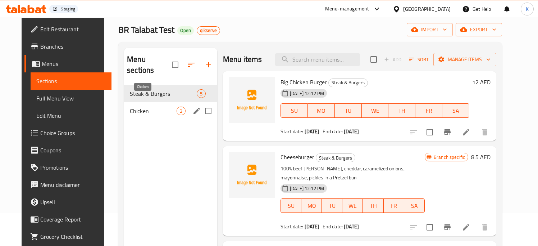  Describe the element at coordinates (197, 111) in the screenshot. I see `button: edit` at that location.